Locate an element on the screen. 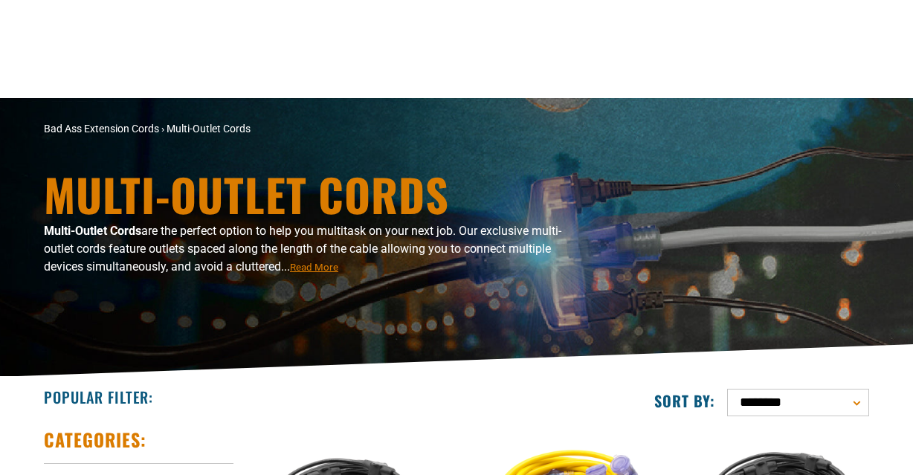  label: Sort by: is located at coordinates (685, 401).